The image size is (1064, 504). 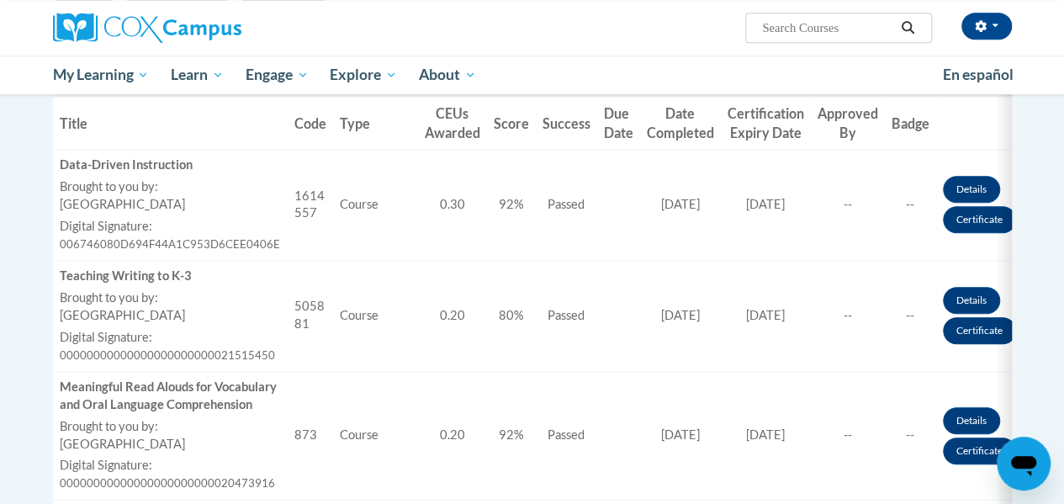 What do you see at coordinates (448, 75) in the screenshot?
I see `a: About` at bounding box center [448, 75].